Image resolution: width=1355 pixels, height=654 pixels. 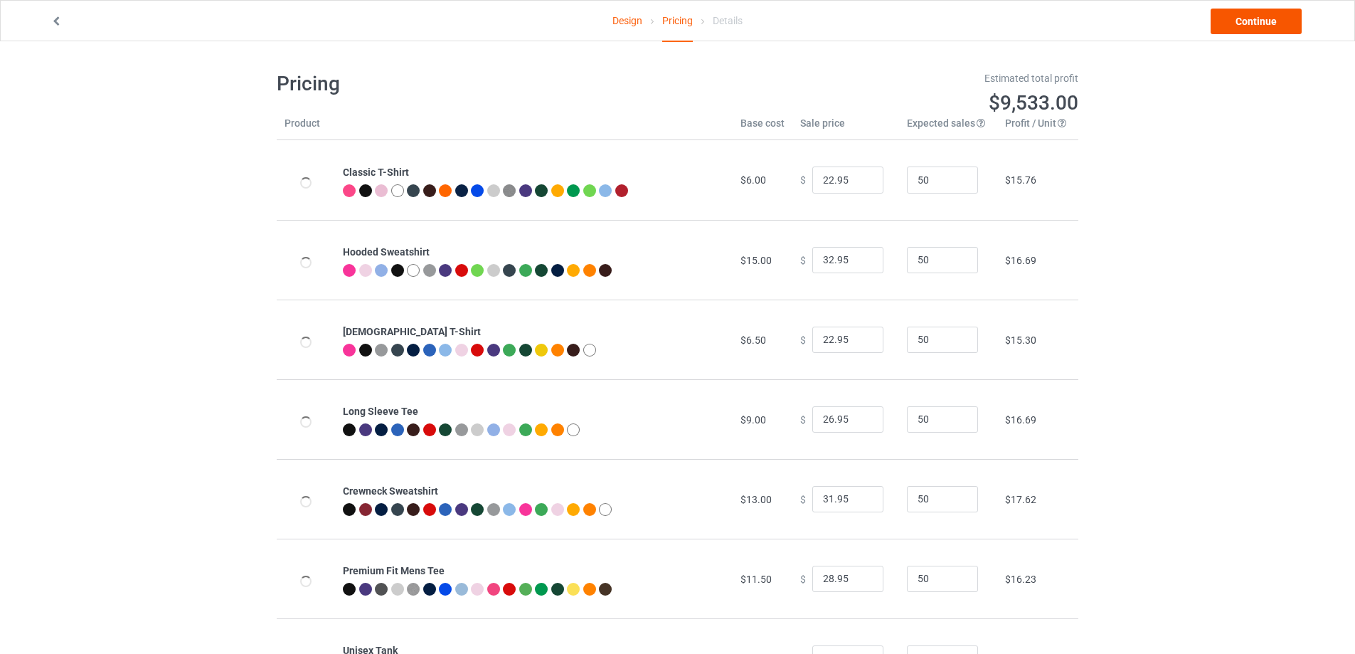 I want to click on b: Long Sleeve Tee, so click(x=381, y=411).